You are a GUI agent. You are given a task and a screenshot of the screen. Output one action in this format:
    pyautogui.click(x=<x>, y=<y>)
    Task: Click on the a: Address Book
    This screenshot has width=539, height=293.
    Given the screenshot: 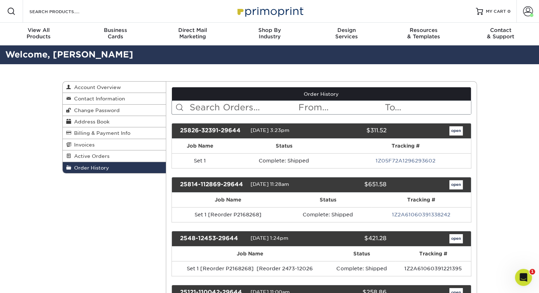 What is the action you would take?
    pyautogui.click(x=115, y=122)
    